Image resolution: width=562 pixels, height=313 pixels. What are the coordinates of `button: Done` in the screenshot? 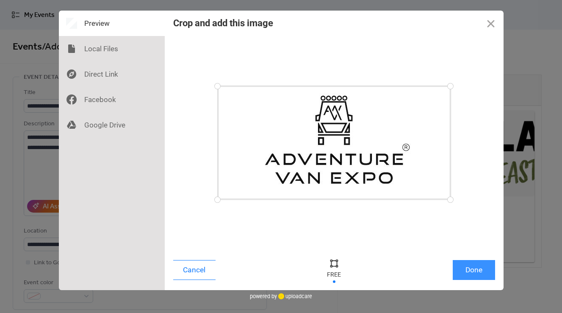 It's located at (474, 270).